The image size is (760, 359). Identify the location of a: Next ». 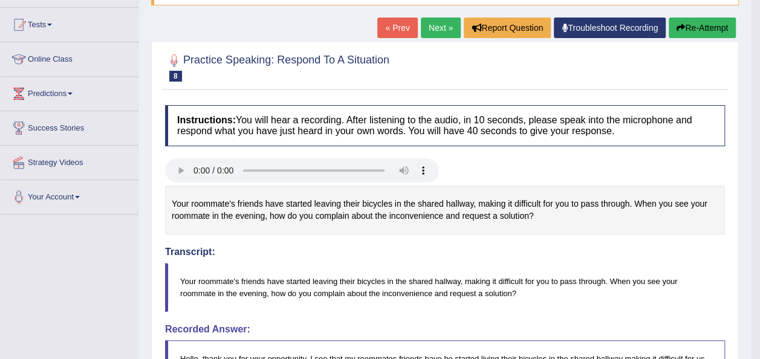
(441, 28).